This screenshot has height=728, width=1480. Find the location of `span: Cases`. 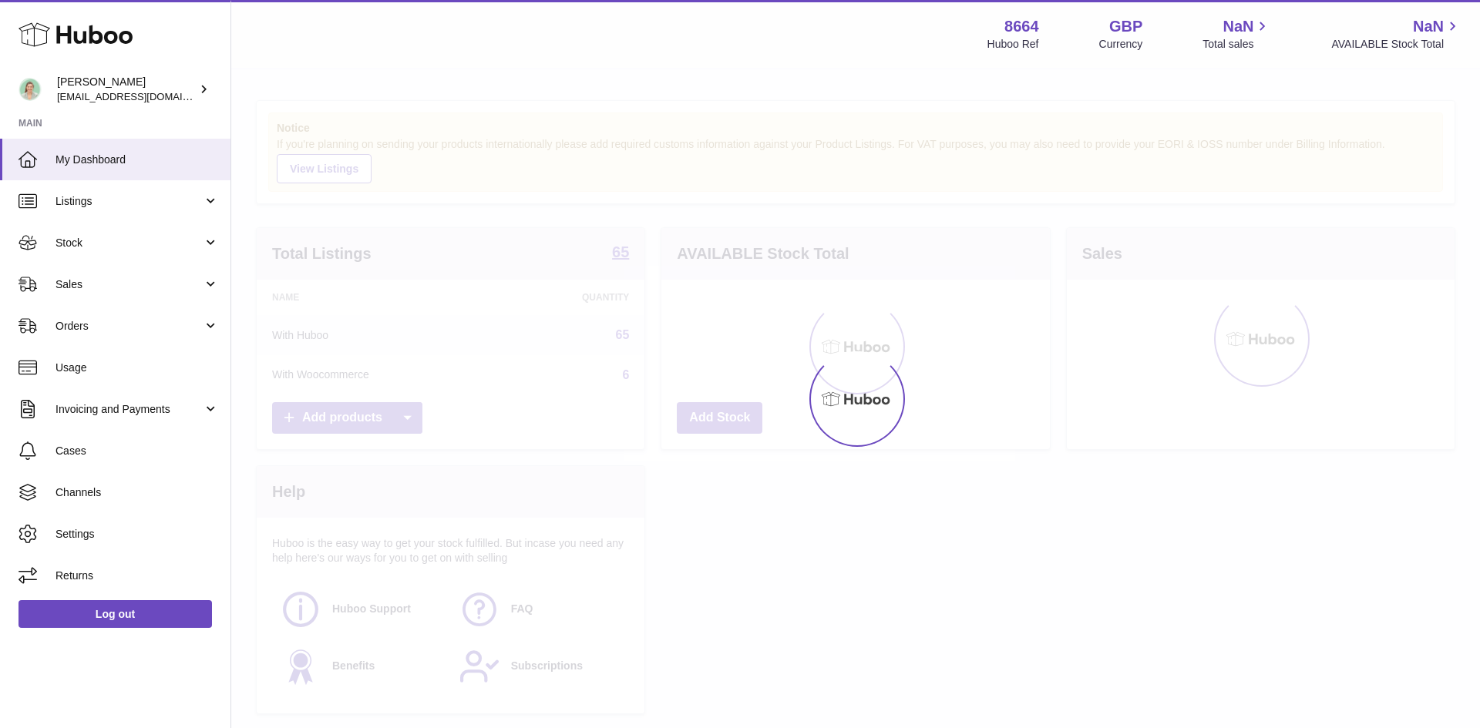

span: Cases is located at coordinates (137, 451).